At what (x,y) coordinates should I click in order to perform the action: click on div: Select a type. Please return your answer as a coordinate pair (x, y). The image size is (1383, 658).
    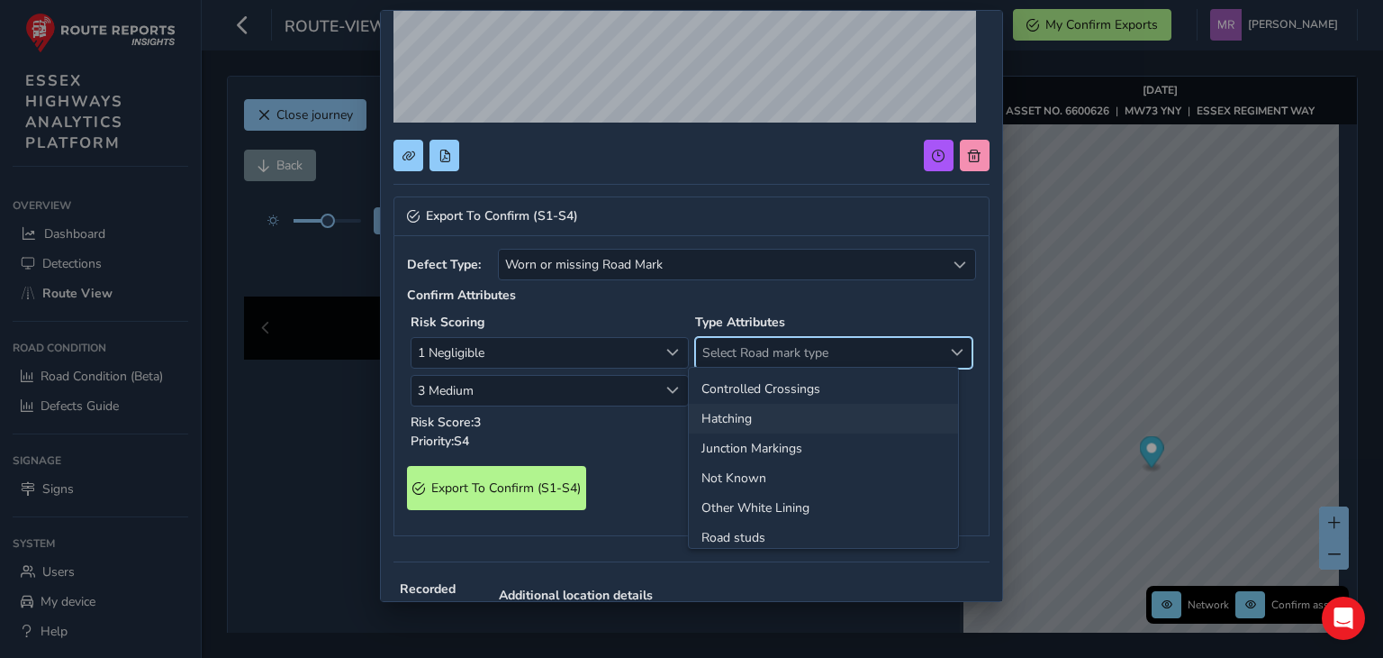
    Looking at the image, I should click on (960, 264).